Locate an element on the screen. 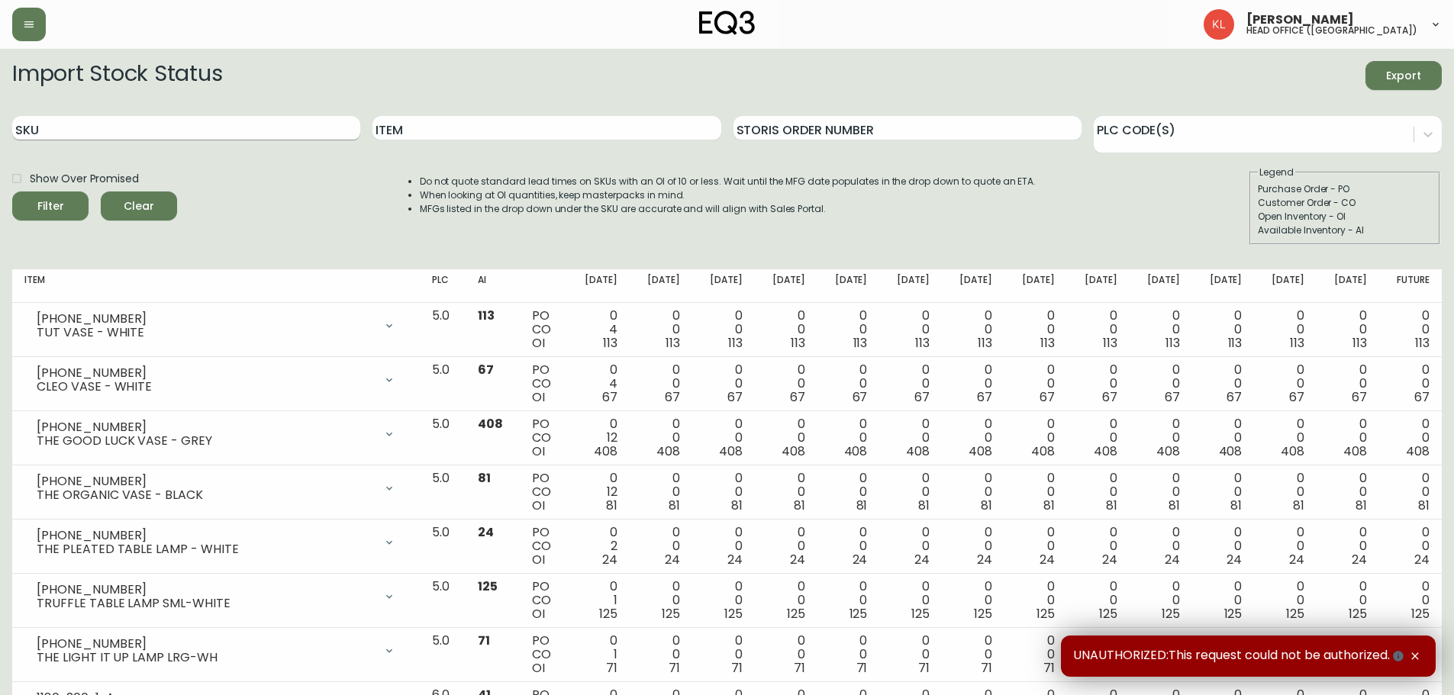 This screenshot has height=695, width=1454. div: 0 12 is located at coordinates (598, 438).